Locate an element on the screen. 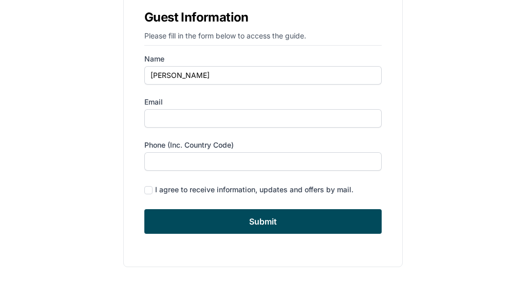  label: Phone (inc. country code) is located at coordinates (263, 145).